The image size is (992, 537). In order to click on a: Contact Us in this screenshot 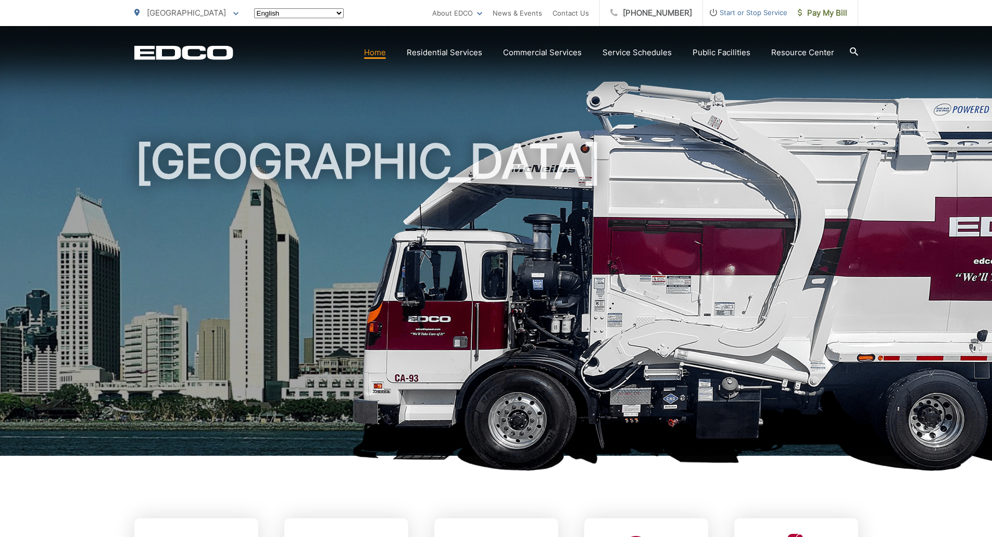, I will do `click(571, 13)`.